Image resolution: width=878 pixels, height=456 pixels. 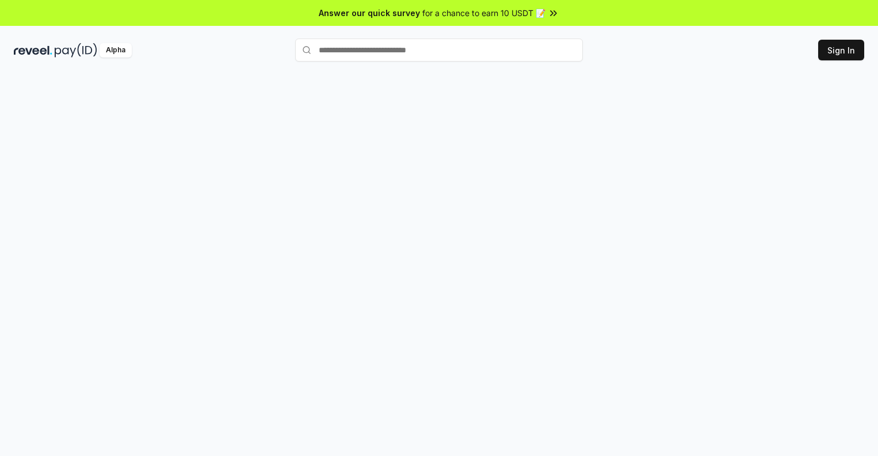 What do you see at coordinates (484, 13) in the screenshot?
I see `span: for a chance to earn 10 USDT 📝` at bounding box center [484, 13].